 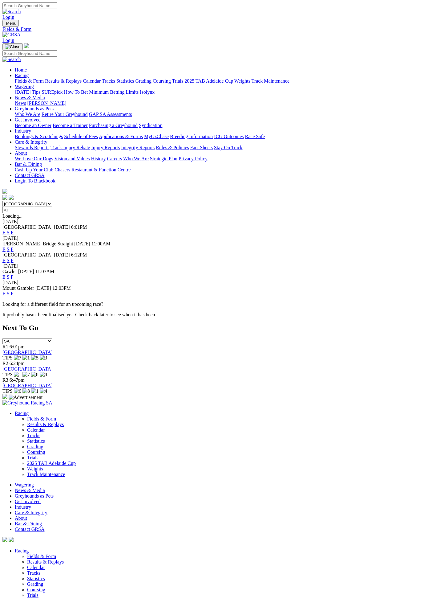 What do you see at coordinates (34, 158) in the screenshot?
I see `a: We Love Our Dogs` at bounding box center [34, 158].